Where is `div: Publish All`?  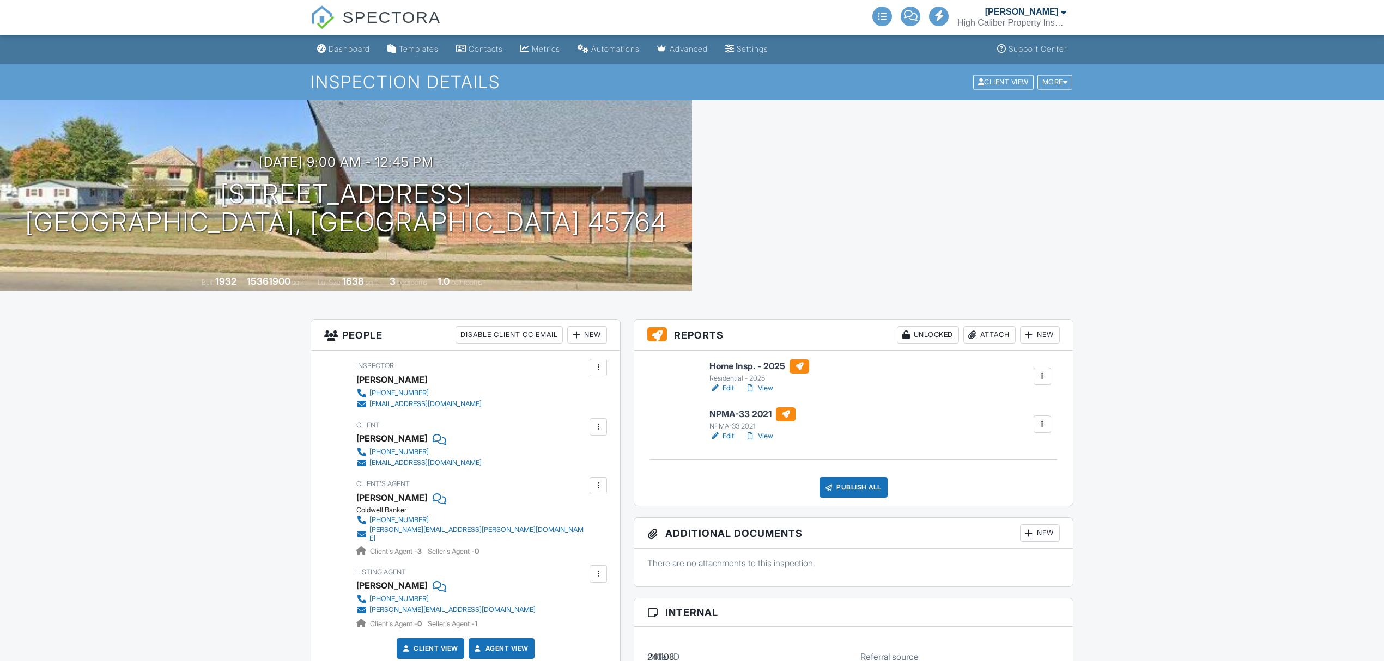
div: Publish All is located at coordinates (853, 488).